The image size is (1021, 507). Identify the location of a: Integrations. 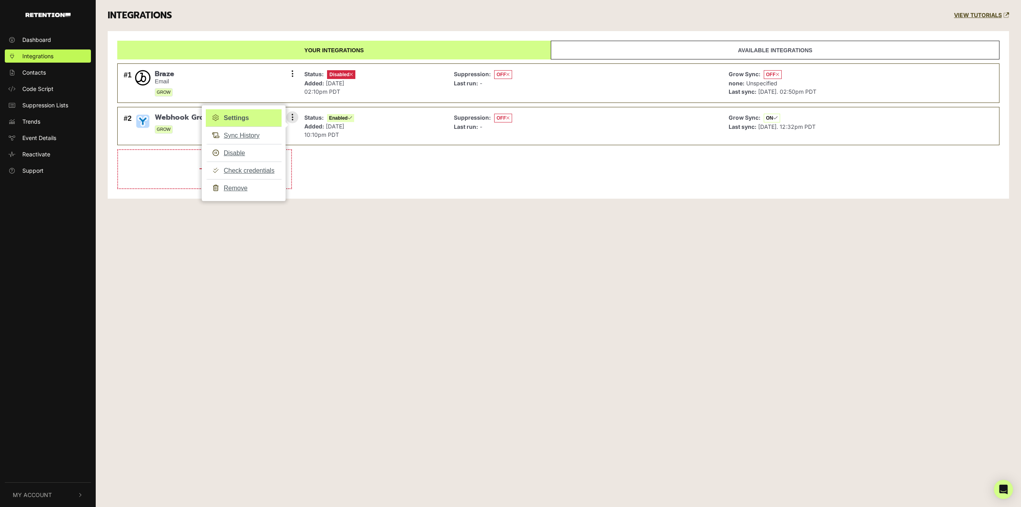
(48, 56).